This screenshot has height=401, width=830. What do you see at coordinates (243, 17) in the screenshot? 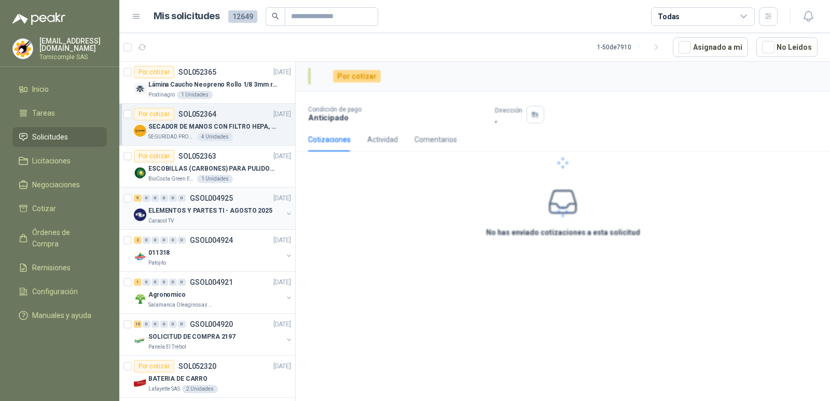
I see `span: 12649` at bounding box center [243, 17].